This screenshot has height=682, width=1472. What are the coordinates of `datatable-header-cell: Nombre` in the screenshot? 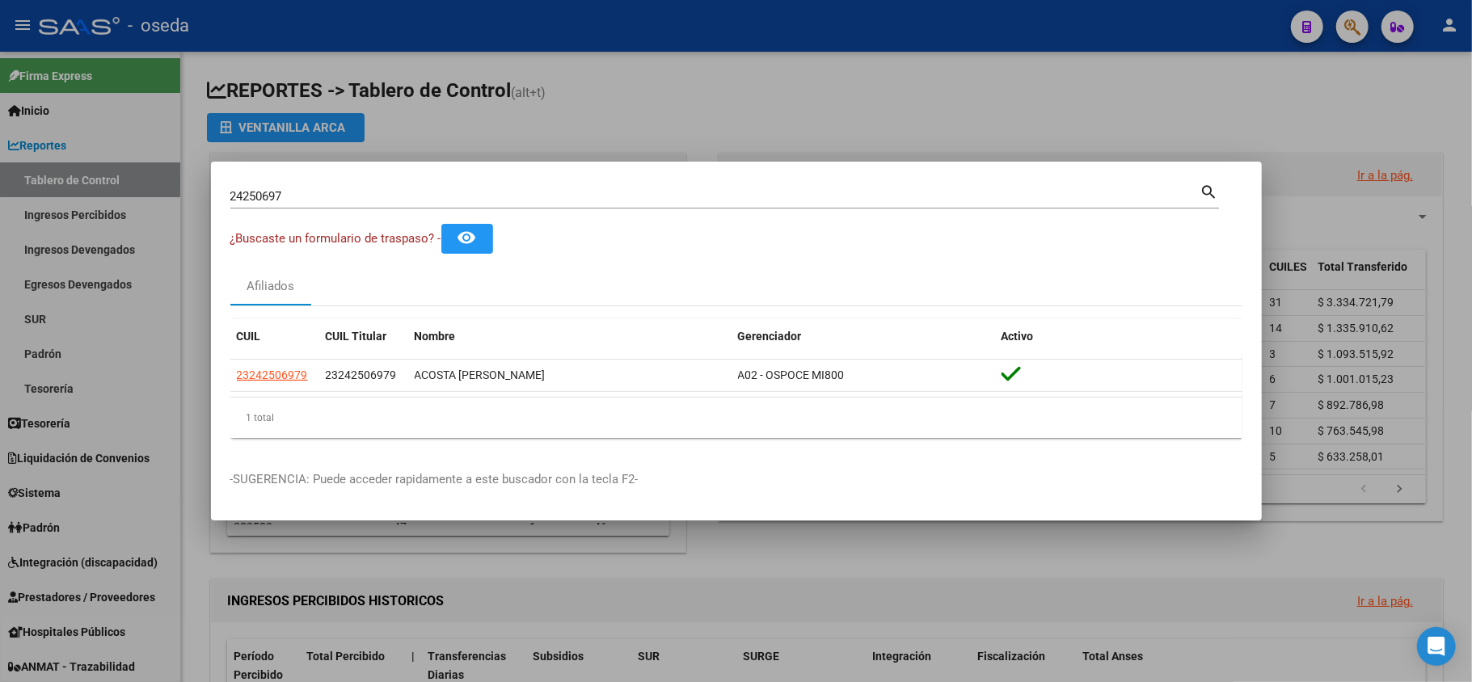 It's located at (570, 336).